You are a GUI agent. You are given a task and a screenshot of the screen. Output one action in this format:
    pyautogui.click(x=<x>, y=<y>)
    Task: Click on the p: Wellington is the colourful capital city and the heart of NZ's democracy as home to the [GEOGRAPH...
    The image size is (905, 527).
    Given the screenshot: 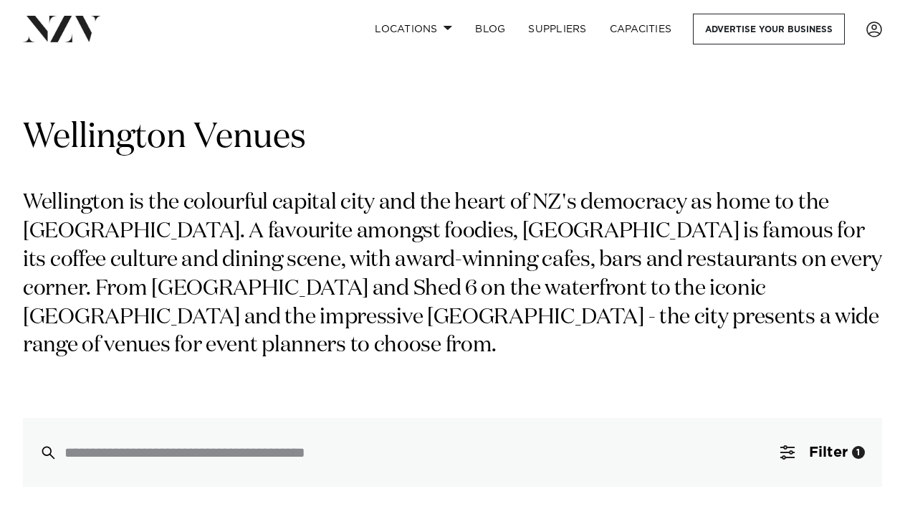 What is the action you would take?
    pyautogui.click(x=452, y=275)
    